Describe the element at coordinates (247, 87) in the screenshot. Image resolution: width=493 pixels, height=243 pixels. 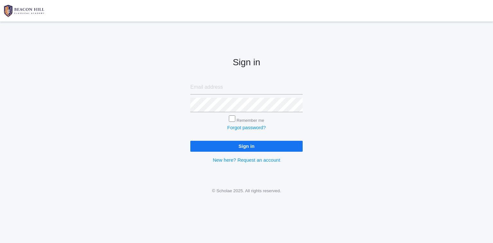
I see `input: Email address` at that location.